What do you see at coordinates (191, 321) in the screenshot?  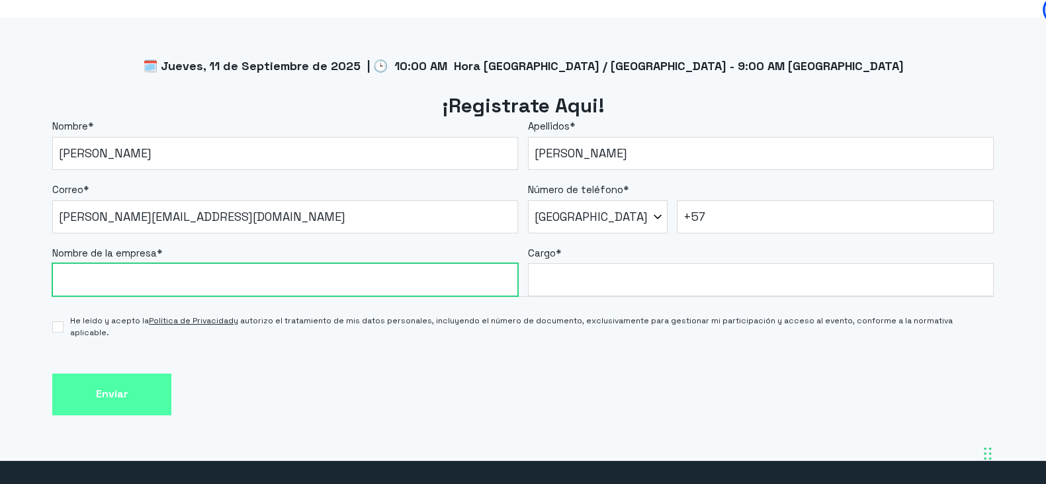 I see `a: Política de Privacidad` at bounding box center [191, 321].